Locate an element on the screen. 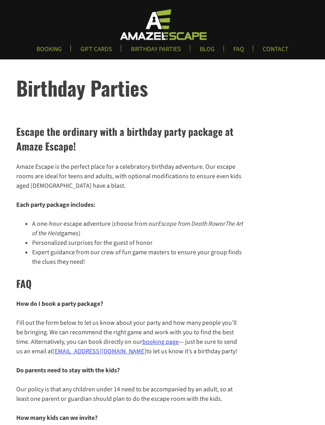  li: A one-hour escape adventure (choose from our or games) is located at coordinates (138, 229).